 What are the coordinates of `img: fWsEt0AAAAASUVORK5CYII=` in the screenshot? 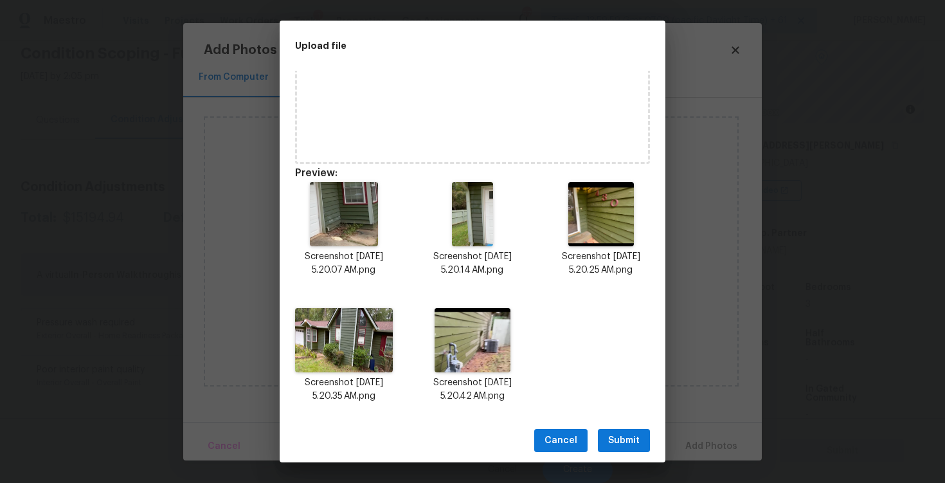 It's located at (601, 214).